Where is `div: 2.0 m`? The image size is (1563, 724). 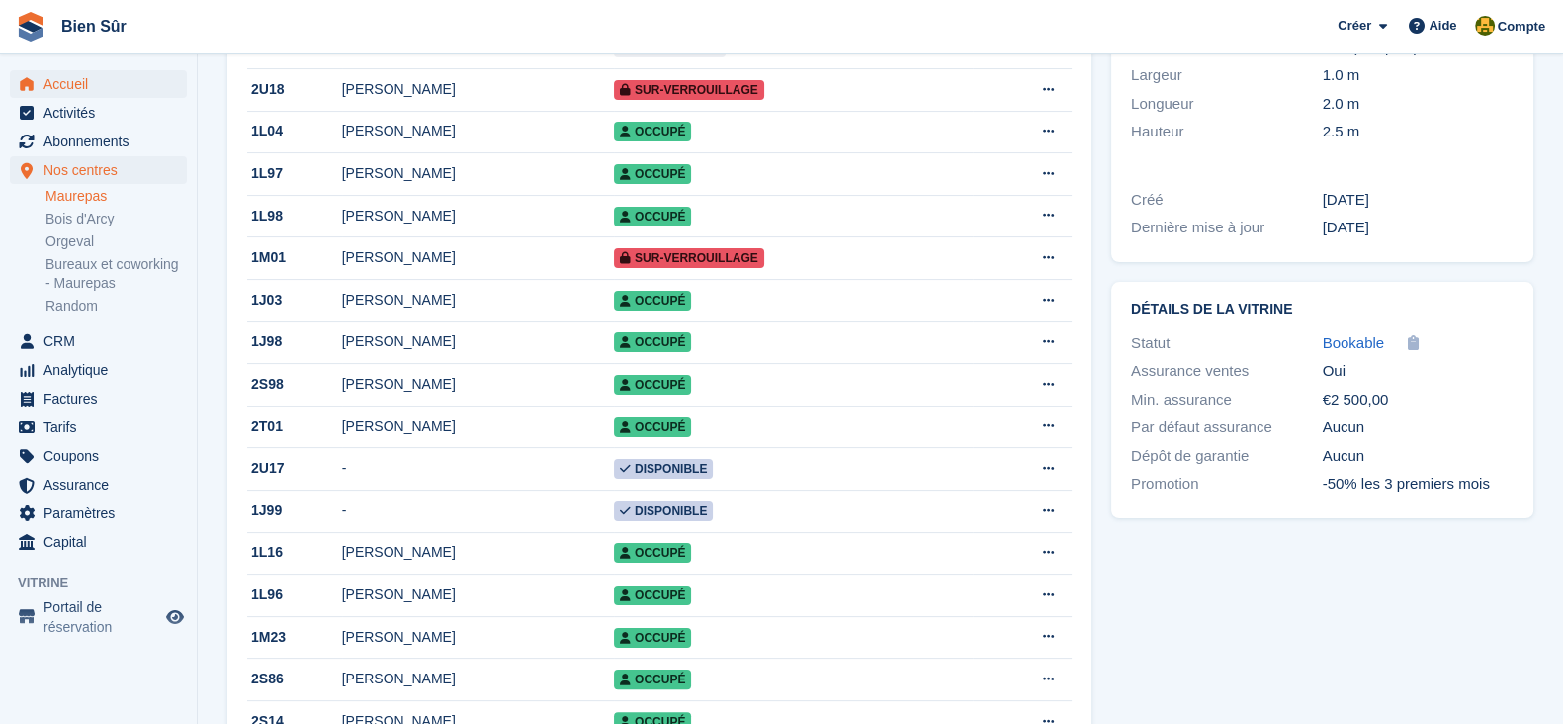
div: 2.0 m is located at coordinates (1418, 104).